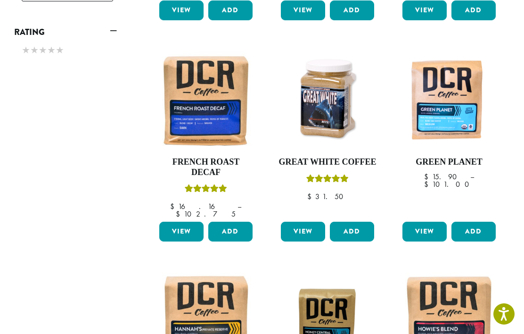 This screenshot has height=334, width=524. I want to click on bdi: 102.75, so click(206, 214).